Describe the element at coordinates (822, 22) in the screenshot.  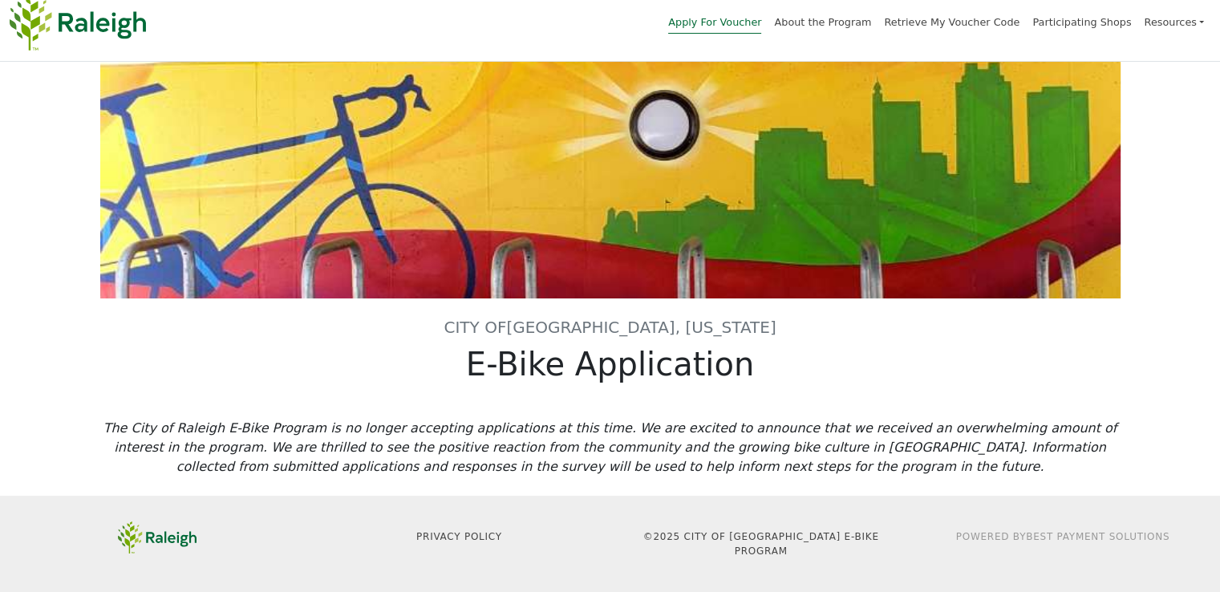
I see `a: About the Program` at that location.